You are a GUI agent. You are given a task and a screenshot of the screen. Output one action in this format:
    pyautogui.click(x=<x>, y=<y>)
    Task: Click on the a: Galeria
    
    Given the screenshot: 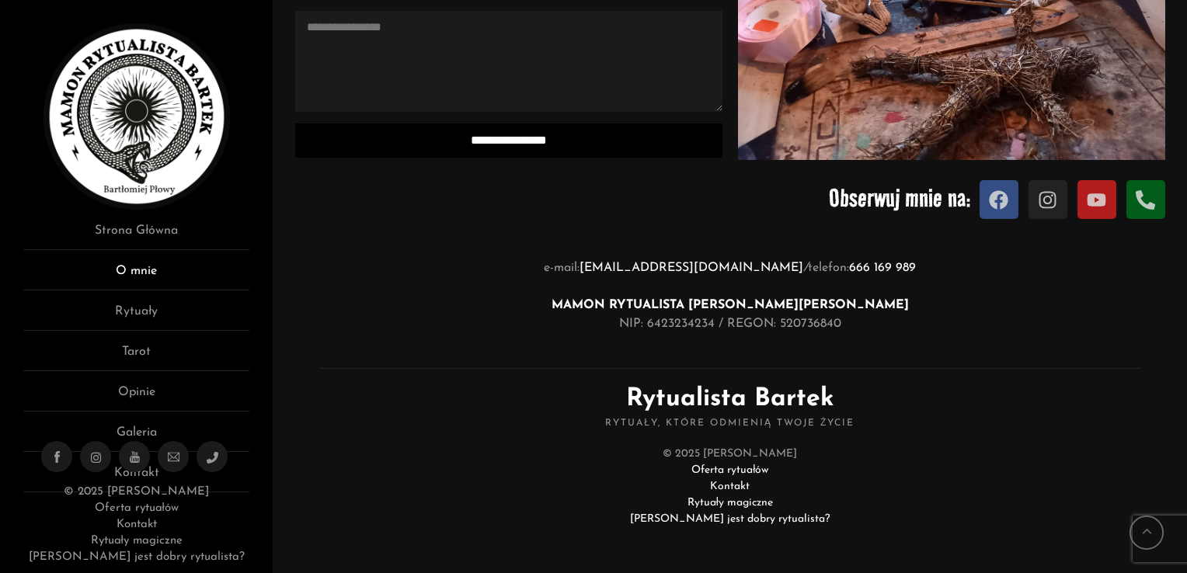 What is the action you would take?
    pyautogui.click(x=136, y=437)
    